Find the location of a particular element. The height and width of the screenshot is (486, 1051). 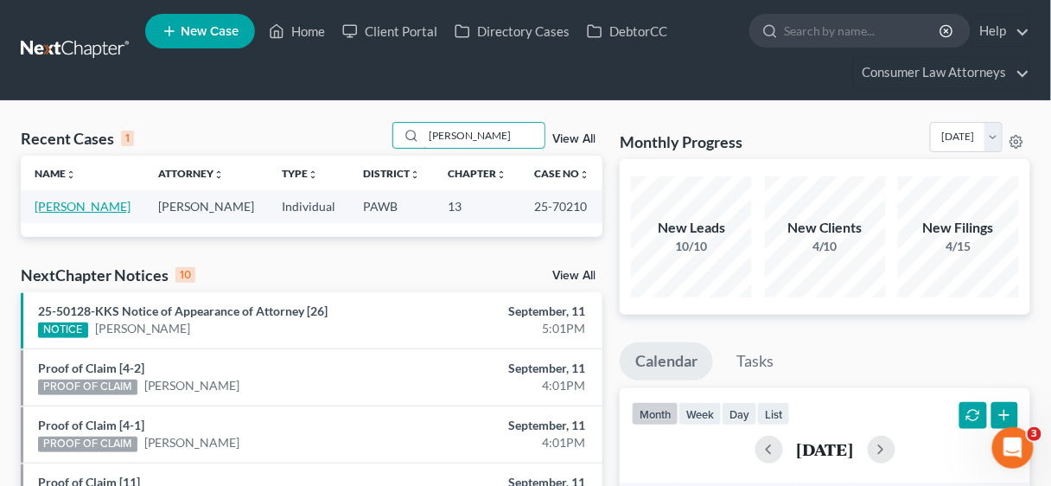

a: Attorneyunfold_more is located at coordinates (191, 173).